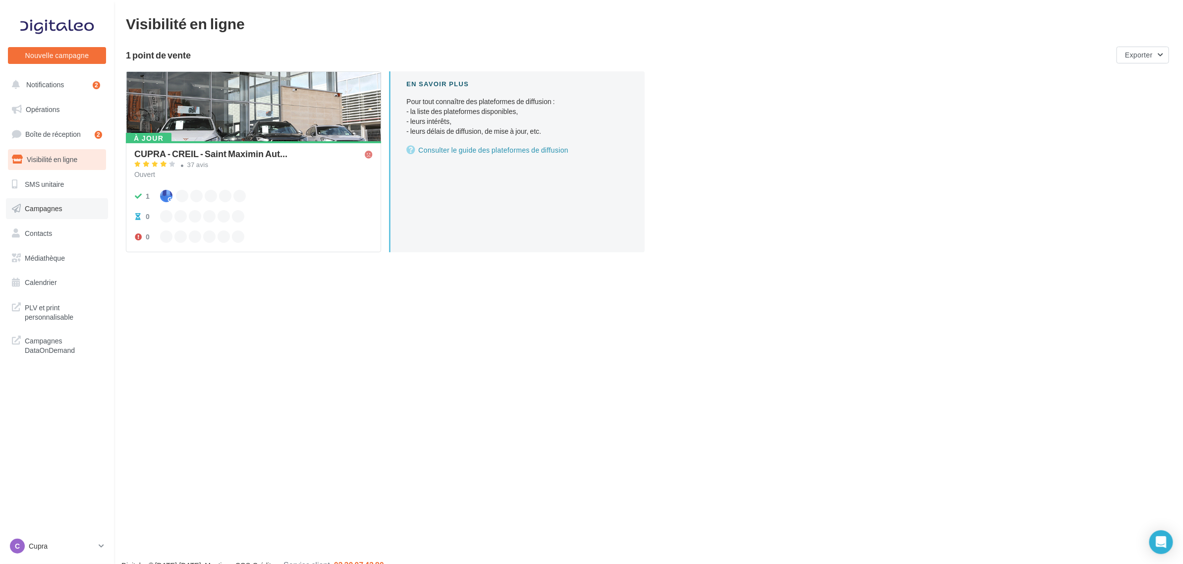 The image size is (1183, 564). Describe the element at coordinates (211, 154) in the screenshot. I see `span: CUPRA - CREIL - Saint Maximin Aut...` at that location.